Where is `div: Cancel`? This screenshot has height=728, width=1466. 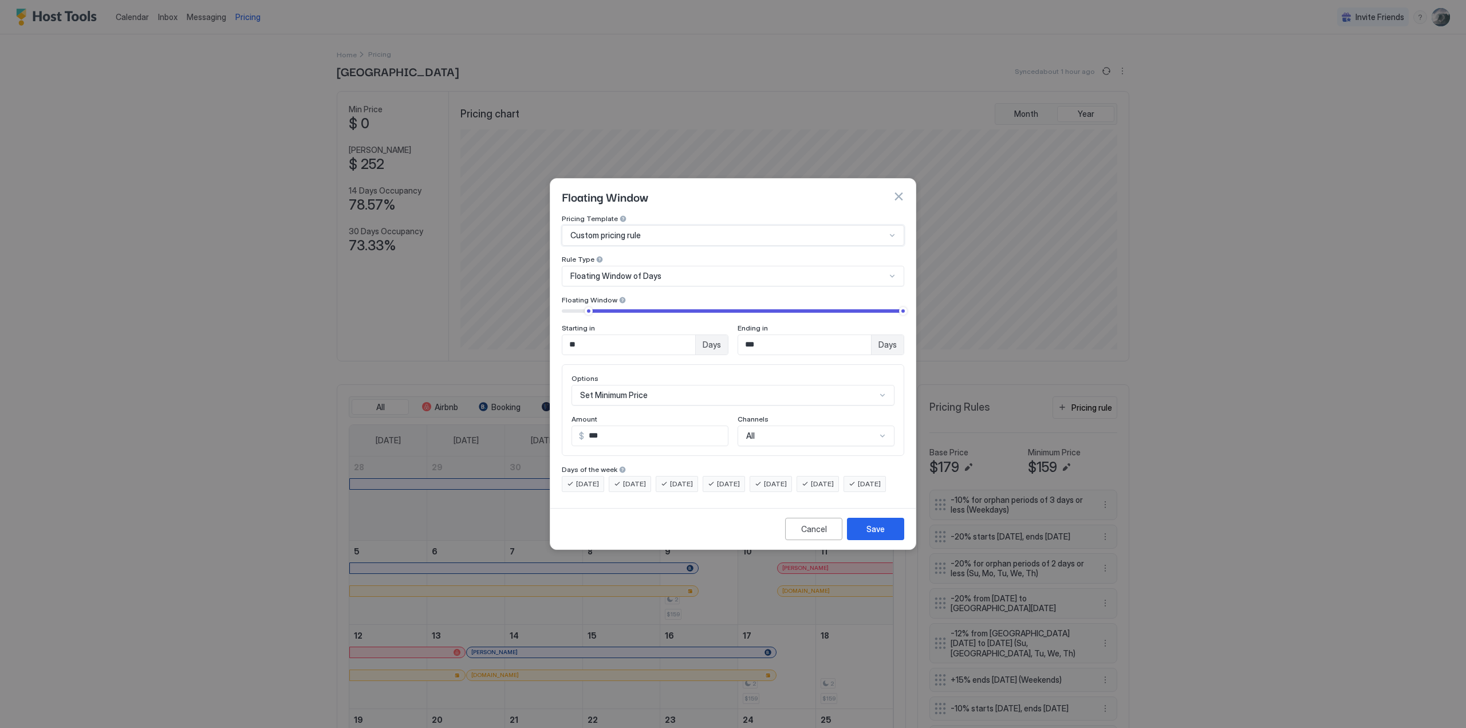
div: Cancel is located at coordinates (814, 529).